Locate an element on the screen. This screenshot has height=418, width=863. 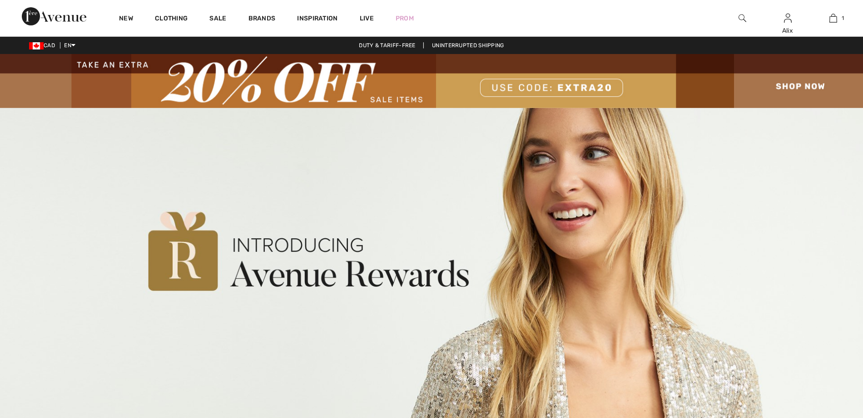
a: Prom is located at coordinates (404, 18).